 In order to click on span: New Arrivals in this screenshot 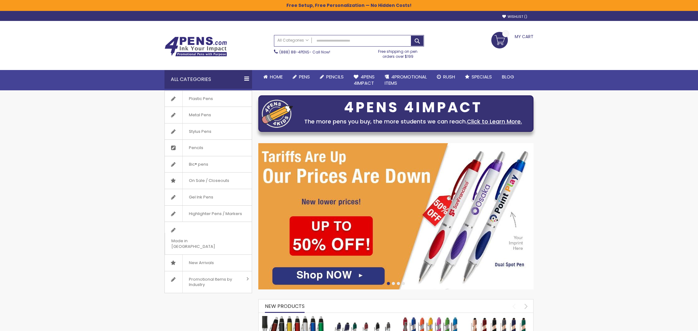, I will do `click(201, 263)`.